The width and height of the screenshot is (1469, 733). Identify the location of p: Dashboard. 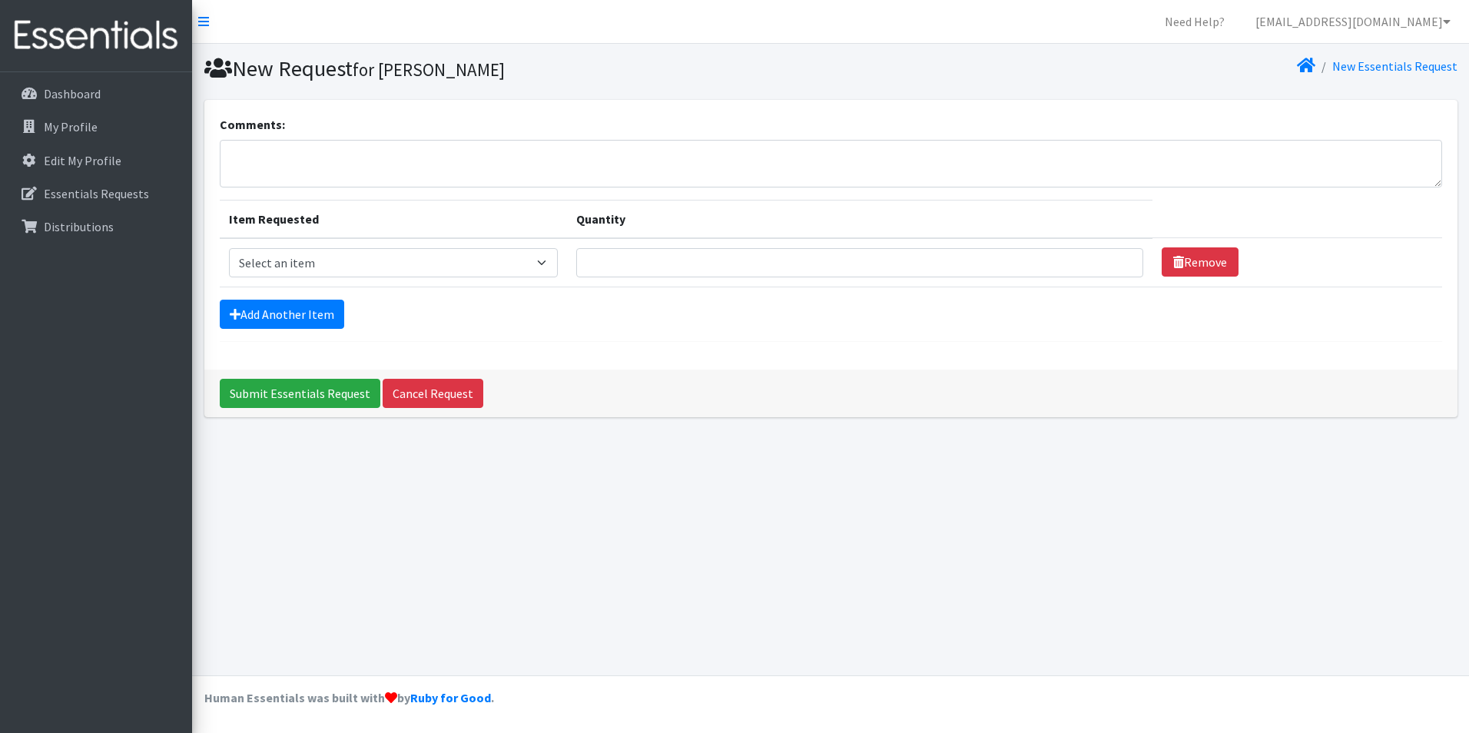
(72, 94).